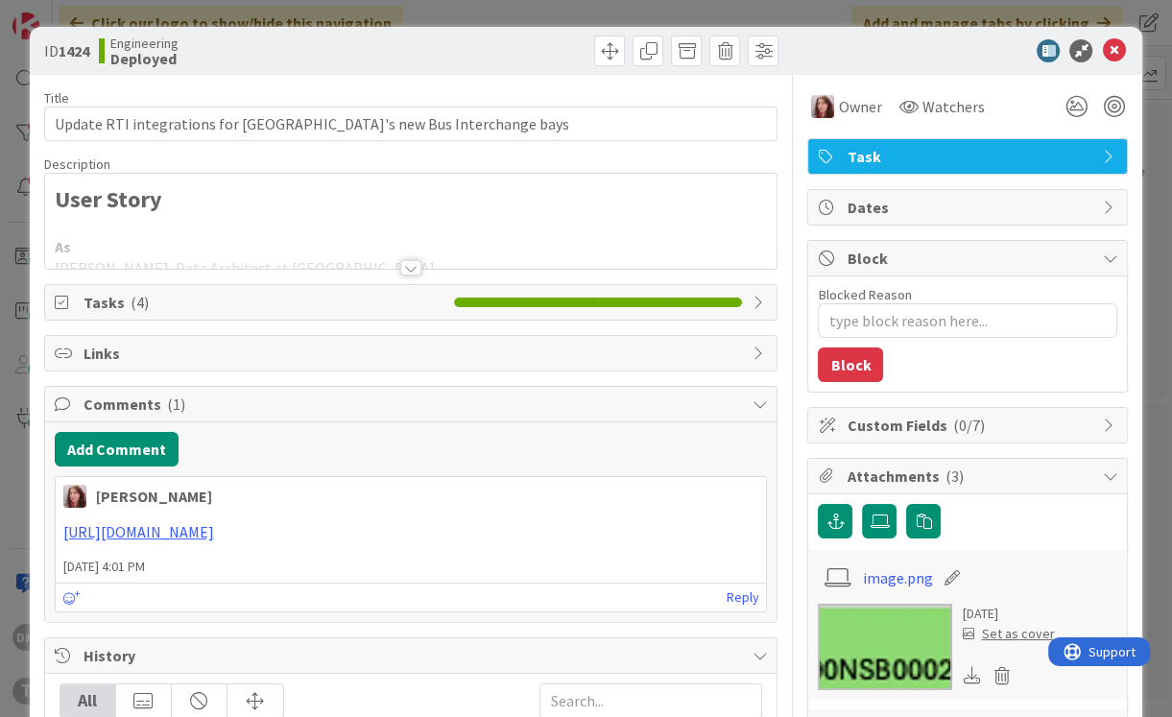 This screenshot has height=717, width=1172. Describe the element at coordinates (176, 404) in the screenshot. I see `span: ( 1 )` at that location.